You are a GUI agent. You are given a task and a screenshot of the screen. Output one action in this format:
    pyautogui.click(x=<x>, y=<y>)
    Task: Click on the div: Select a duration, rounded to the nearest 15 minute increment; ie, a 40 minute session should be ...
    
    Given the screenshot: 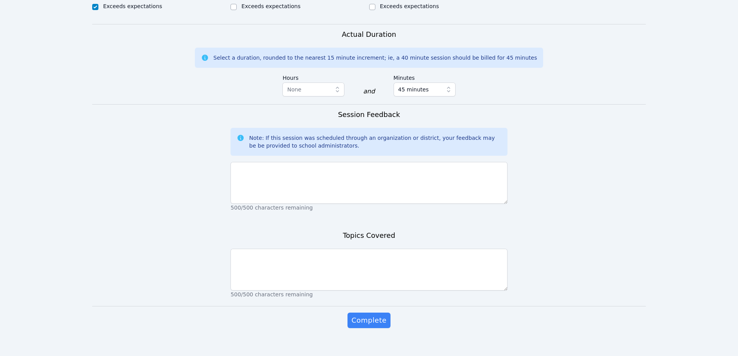 What is the action you would take?
    pyautogui.click(x=375, y=58)
    